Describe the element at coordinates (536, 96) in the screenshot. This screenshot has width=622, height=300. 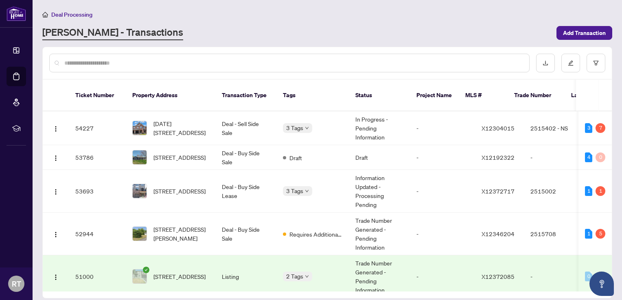
I see `th: Trade Number` at that location.